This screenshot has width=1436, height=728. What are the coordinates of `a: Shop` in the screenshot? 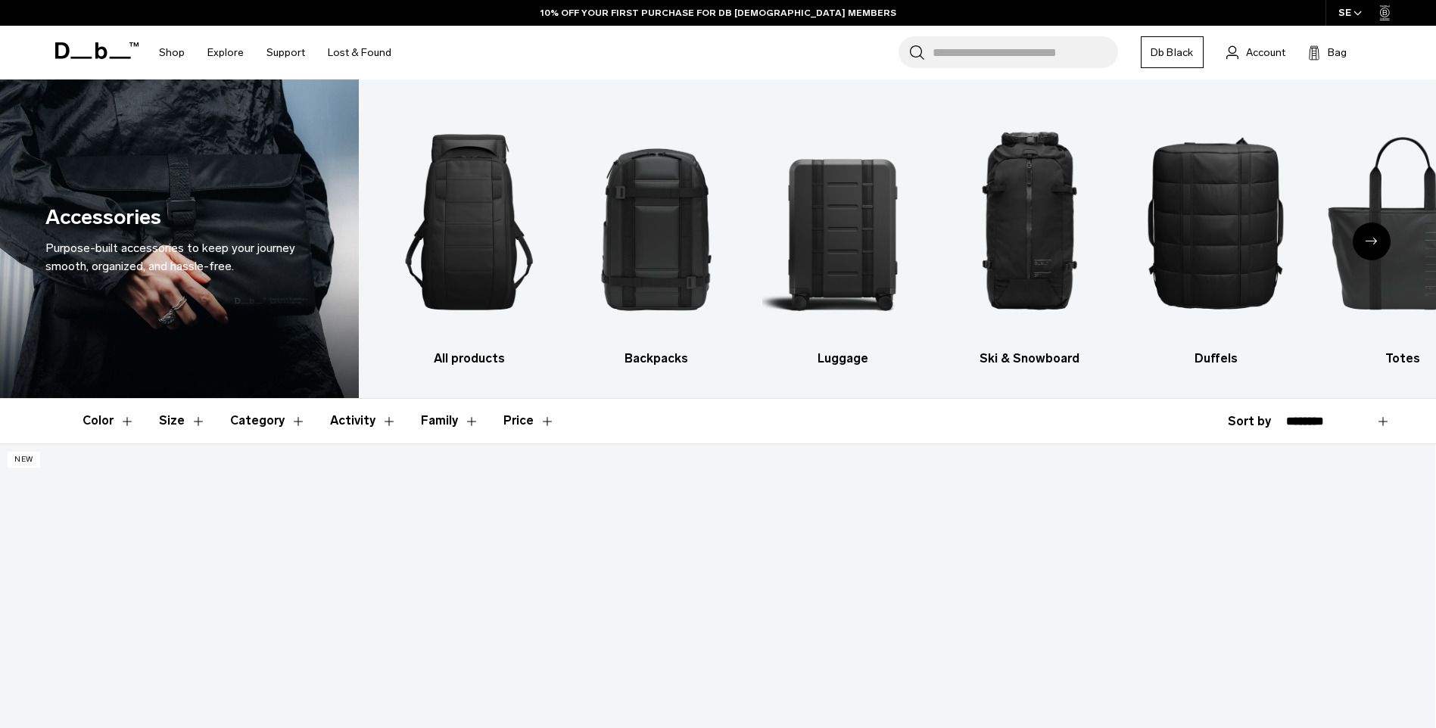 It's located at (172, 52).